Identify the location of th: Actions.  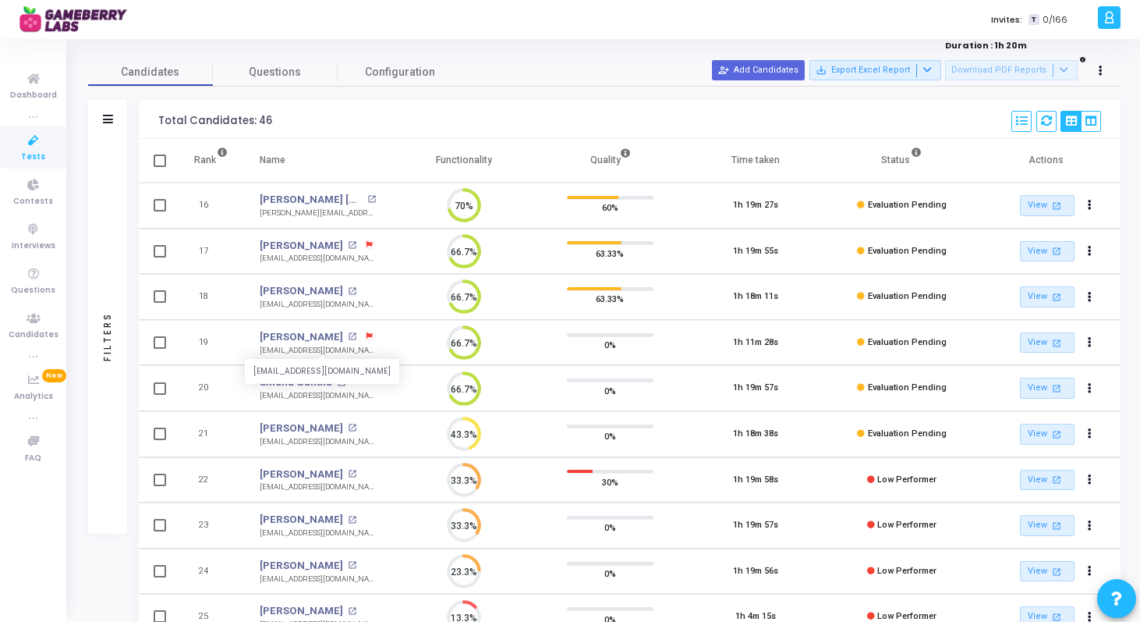
(1047, 161).